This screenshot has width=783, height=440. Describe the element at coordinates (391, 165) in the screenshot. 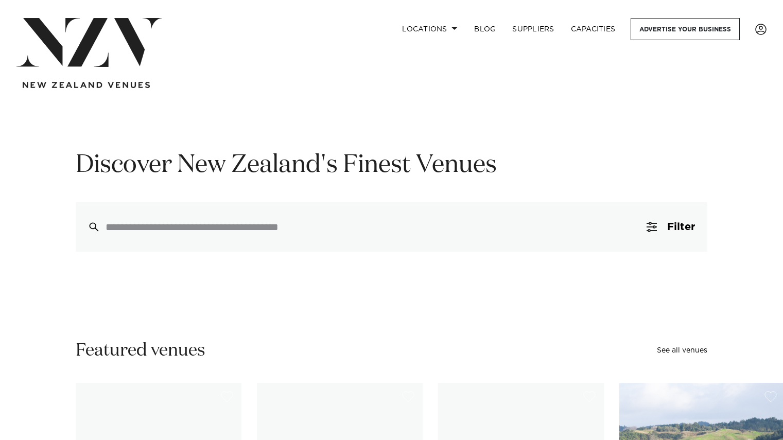

I see `h1: Discover New Zealand's Finest Venues` at that location.